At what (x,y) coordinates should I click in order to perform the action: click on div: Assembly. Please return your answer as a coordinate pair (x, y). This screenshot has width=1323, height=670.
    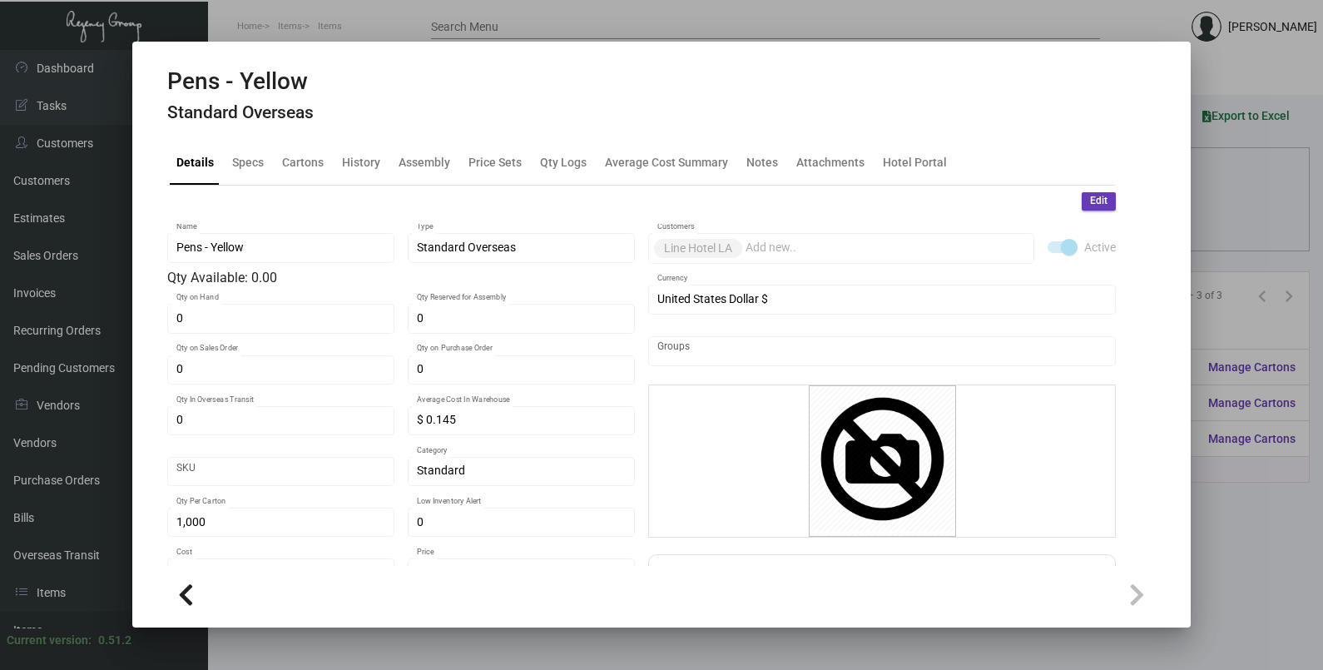
    Looking at the image, I should click on (424, 161).